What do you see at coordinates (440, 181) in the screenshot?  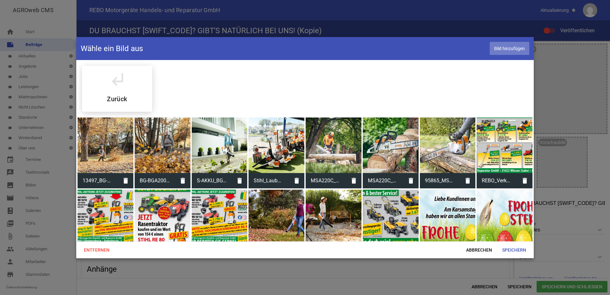 I see `span: 95865_MSA220C-Usage-EU_HQ_P_2022-08_0002_EU - usable RoW.jpg` at bounding box center [440, 181].